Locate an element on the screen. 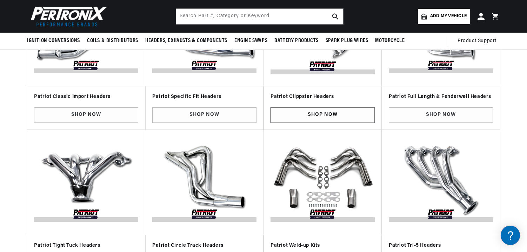 The height and width of the screenshot is (252, 527). summary: Headers, Exhausts & Components is located at coordinates (186, 41).